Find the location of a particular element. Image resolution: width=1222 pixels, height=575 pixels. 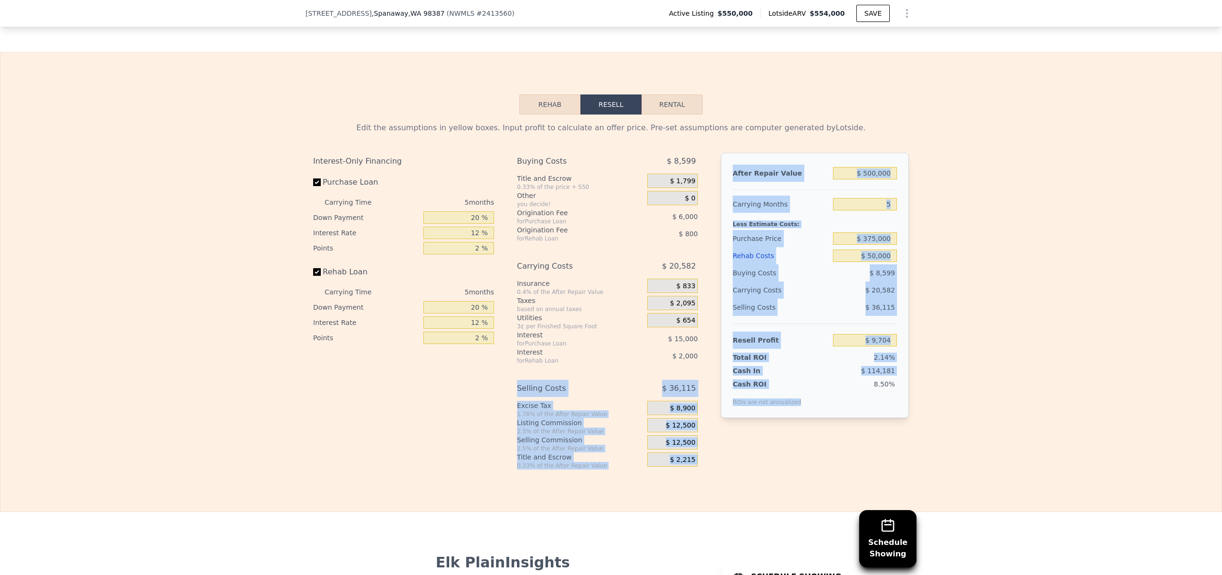

button: Rental is located at coordinates (672, 105).